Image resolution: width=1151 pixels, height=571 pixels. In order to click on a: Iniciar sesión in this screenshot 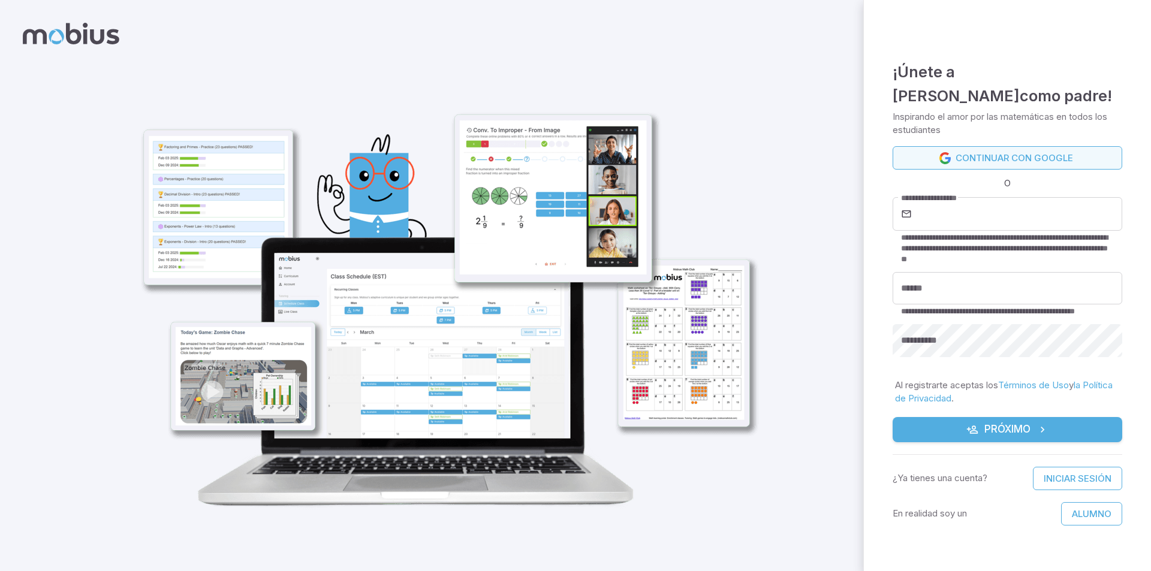, I will do `click(1077, 478)`.